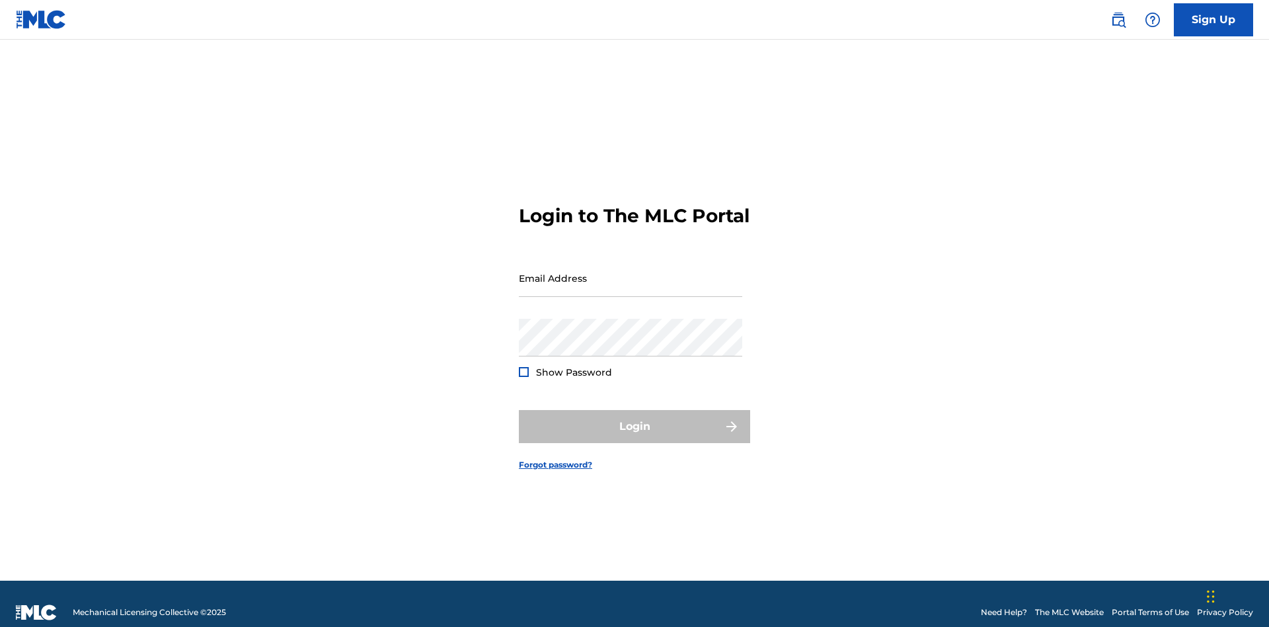  What do you see at coordinates (1119, 20) in the screenshot?
I see `a: Public Search` at bounding box center [1119, 20].